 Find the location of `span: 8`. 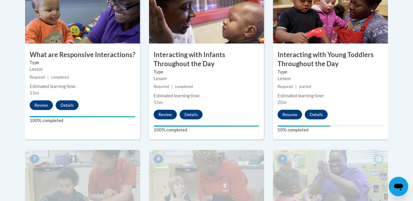

span: 8 is located at coordinates (159, 159).